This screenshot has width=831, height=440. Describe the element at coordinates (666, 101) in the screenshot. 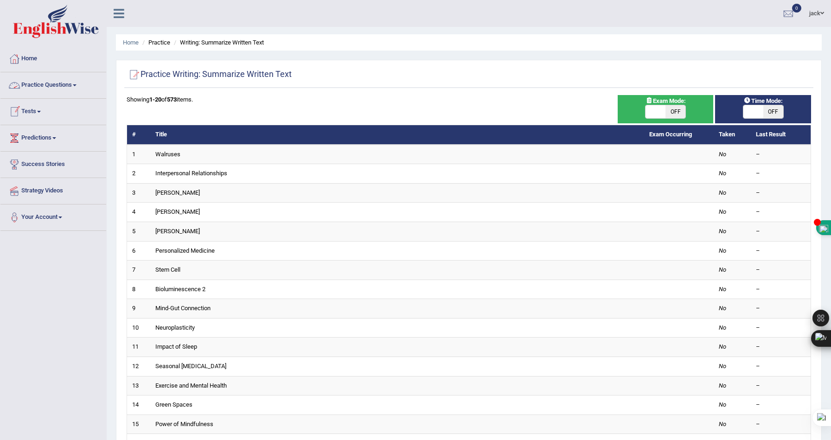

I see `span: Exam Mode:` at that location.